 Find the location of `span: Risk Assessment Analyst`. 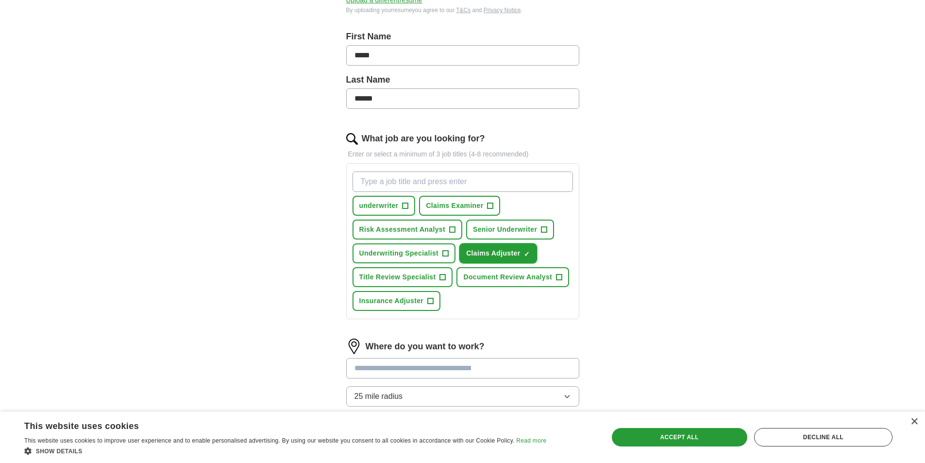

span: Risk Assessment Analyst is located at coordinates (402, 229).